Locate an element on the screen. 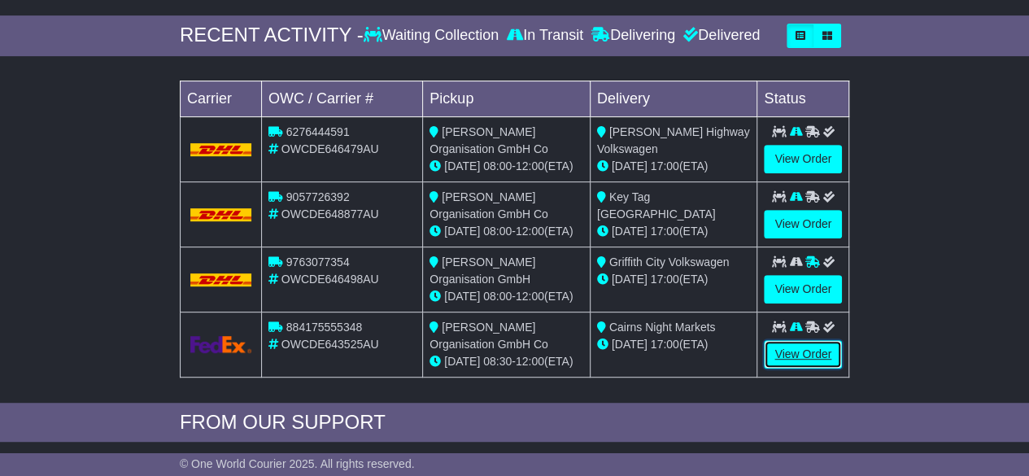 Image resolution: width=1029 pixels, height=476 pixels. div: FROM OUR SUPPORT is located at coordinates (514, 422).